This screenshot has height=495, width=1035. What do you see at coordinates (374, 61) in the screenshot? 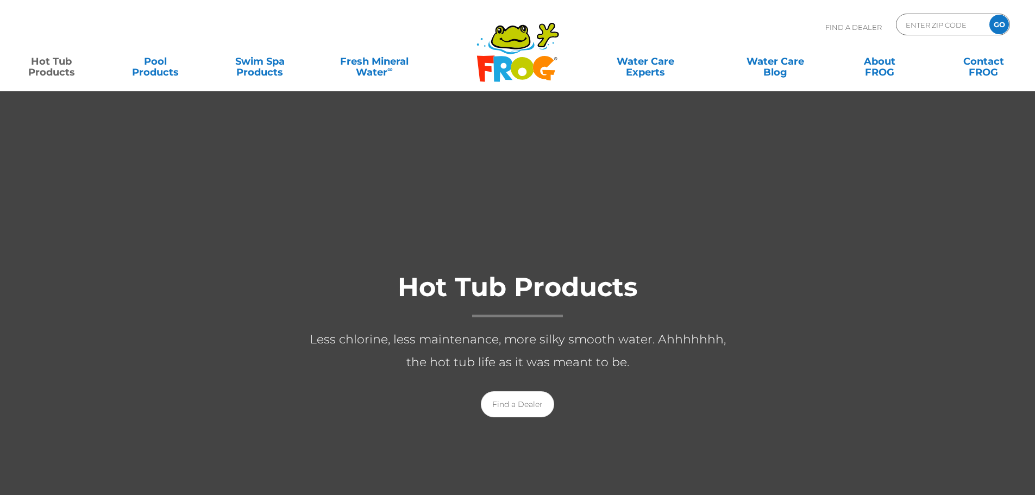
I see `a: Fresh MineralWater∞` at bounding box center [374, 61].